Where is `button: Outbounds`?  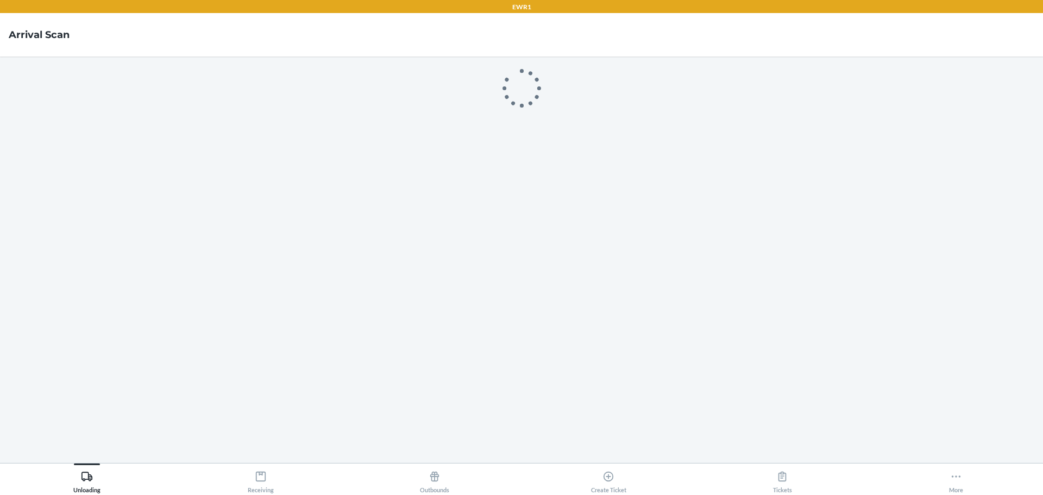
button: Outbounds is located at coordinates (434, 478).